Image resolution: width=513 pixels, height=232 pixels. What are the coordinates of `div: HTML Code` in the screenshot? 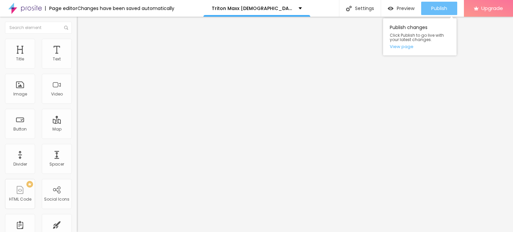 It's located at (20, 199).